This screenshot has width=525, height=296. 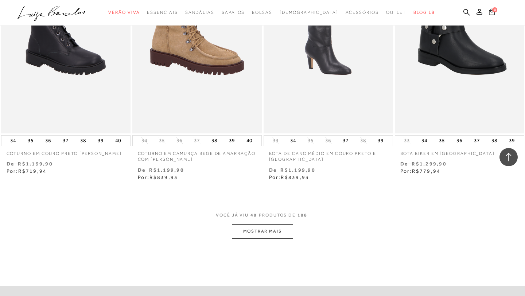 What do you see at coordinates (429, 164) in the screenshot?
I see `small: R$1.299,90` at bounding box center [429, 164].